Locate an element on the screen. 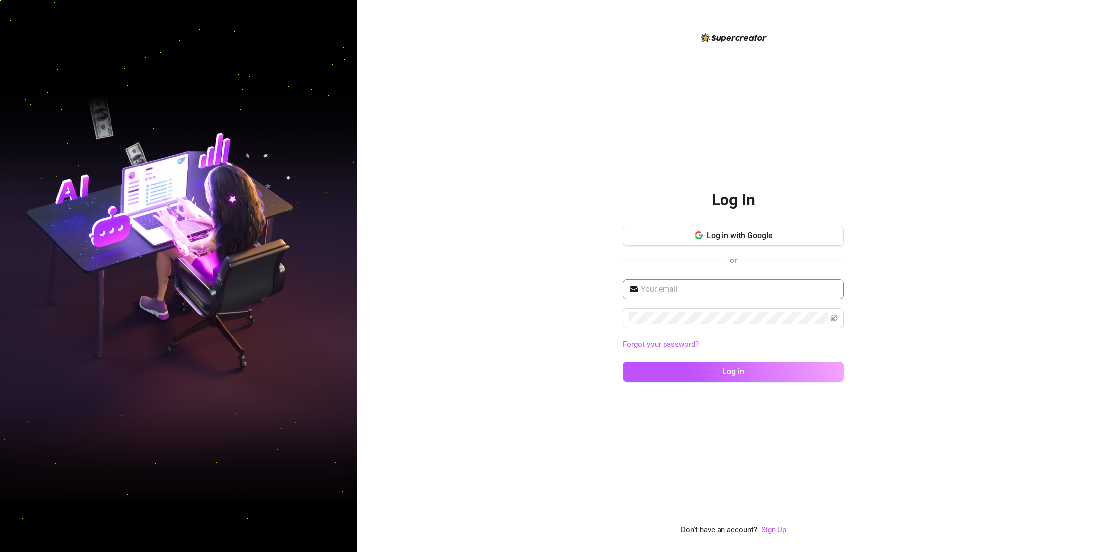 The height and width of the screenshot is (552, 1110). img: logo-BBDzfeDw.svg is located at coordinates (733, 38).